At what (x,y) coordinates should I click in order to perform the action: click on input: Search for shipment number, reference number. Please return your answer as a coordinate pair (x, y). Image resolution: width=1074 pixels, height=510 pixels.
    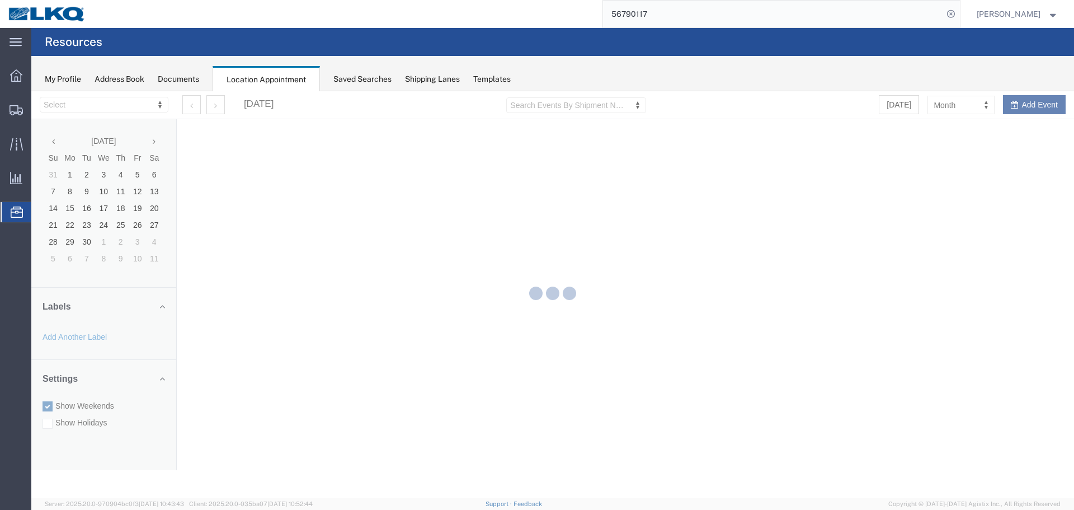
    Looking at the image, I should click on (773, 14).